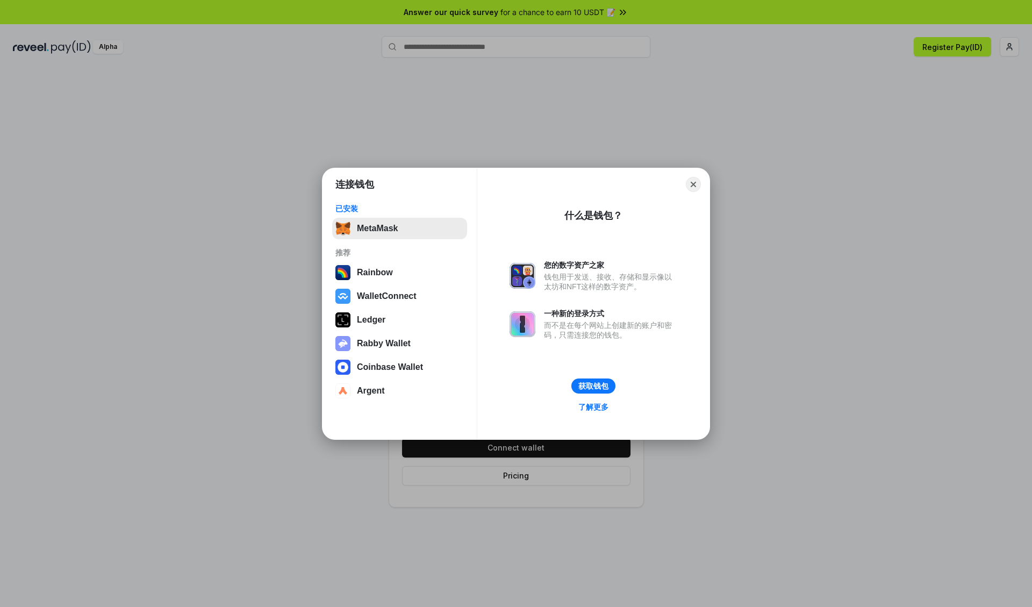  I want to click on button: MetaMask, so click(399, 228).